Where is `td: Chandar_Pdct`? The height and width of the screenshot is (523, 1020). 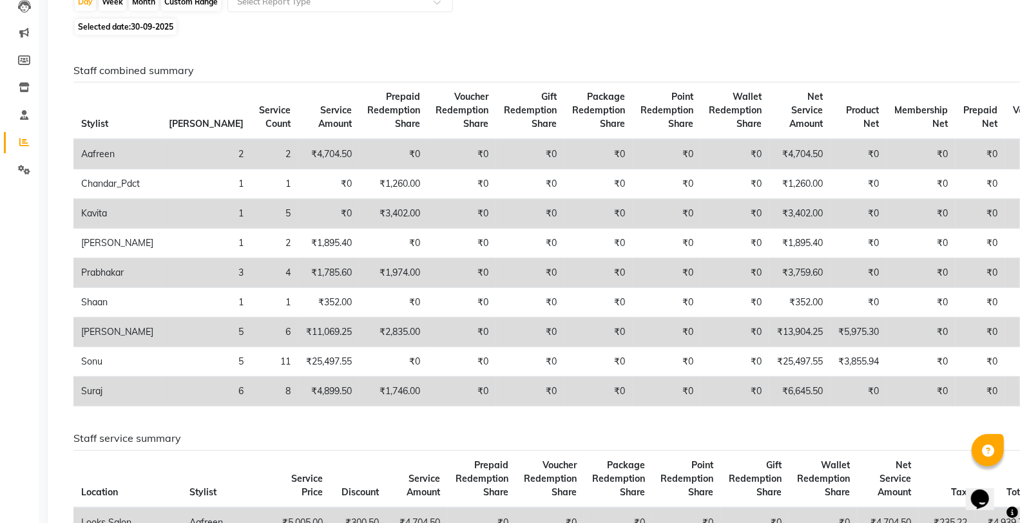 td: Chandar_Pdct is located at coordinates (117, 184).